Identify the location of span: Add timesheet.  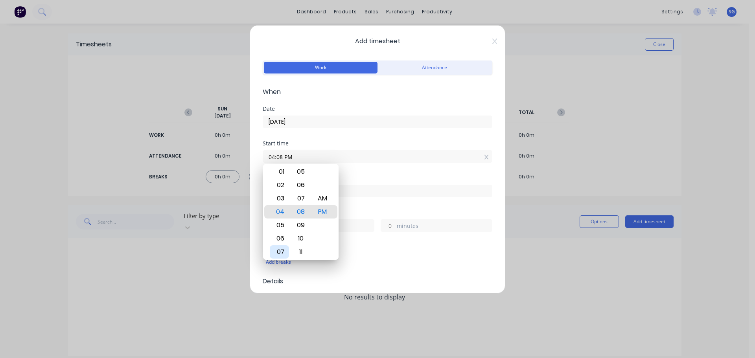
(378, 41).